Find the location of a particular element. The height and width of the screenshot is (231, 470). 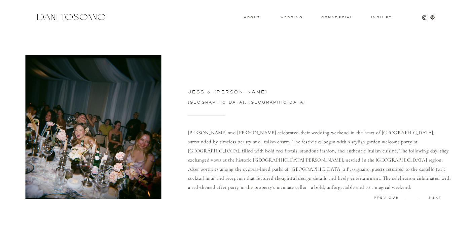

a: previous is located at coordinates (386, 197).